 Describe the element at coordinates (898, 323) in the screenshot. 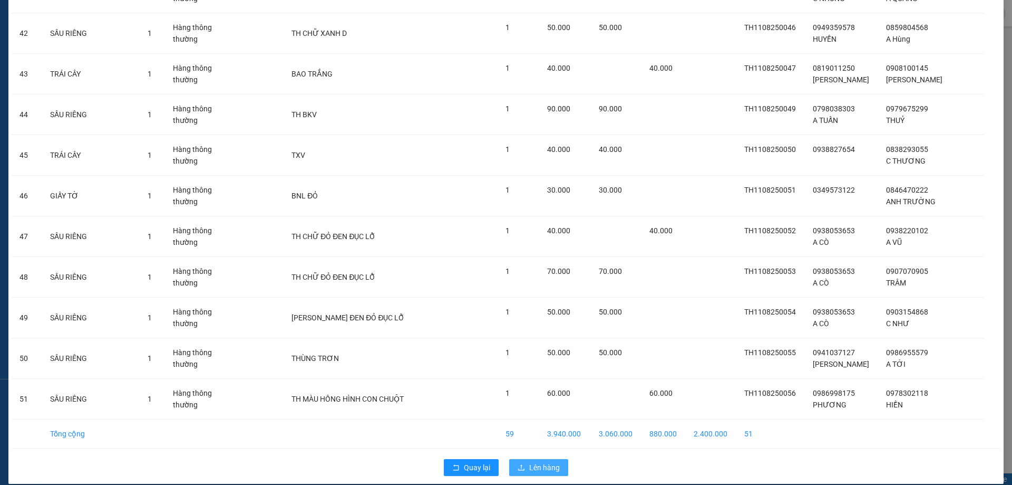

I see `span: C NHƯ` at that location.